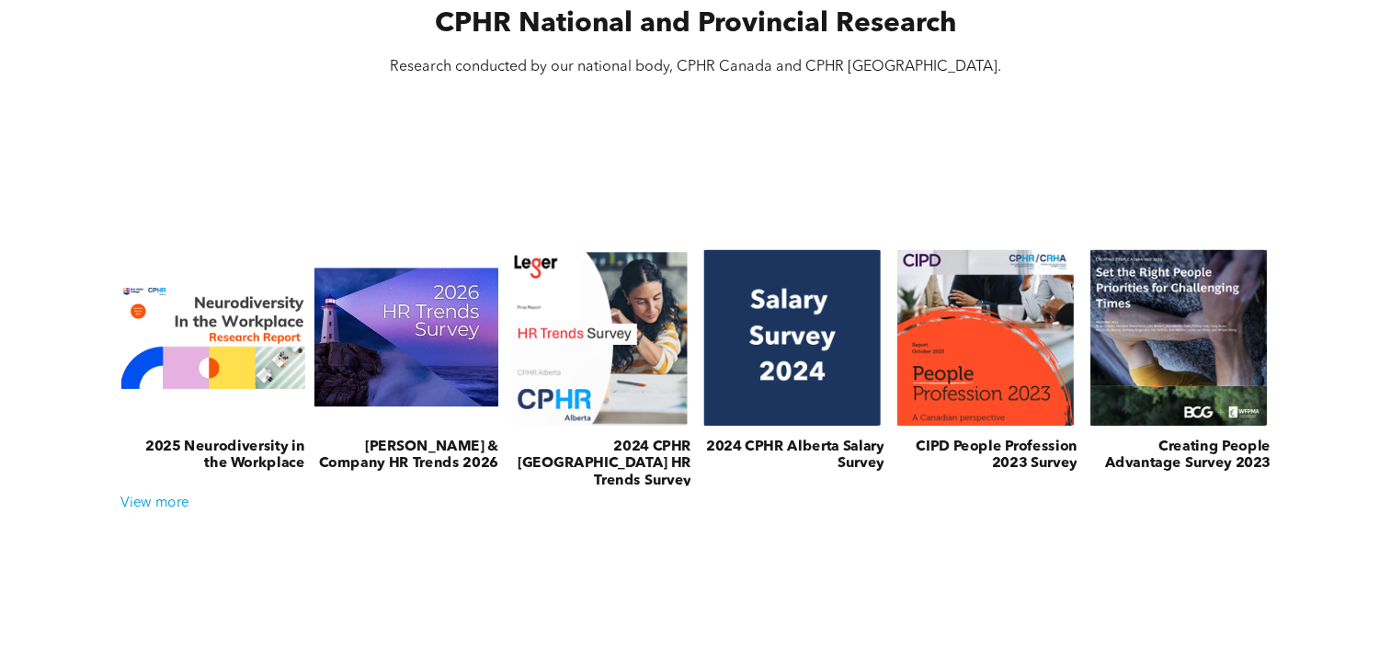  I want to click on div: View more, so click(696, 503).